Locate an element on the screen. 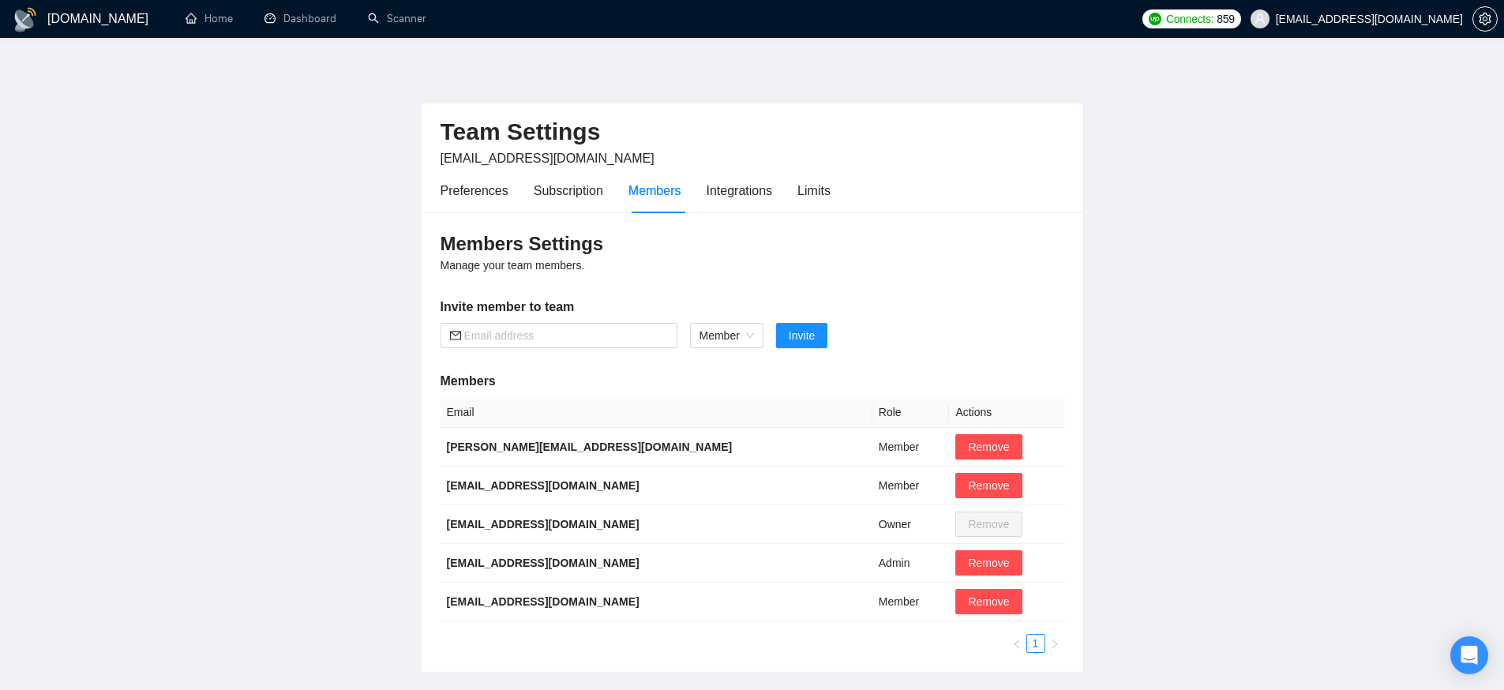  button: Invite is located at coordinates (802, 336).